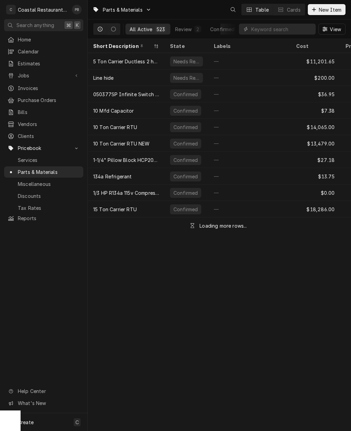 Image resolution: width=351 pixels, height=431 pixels. What do you see at coordinates (126, 94) in the screenshot?
I see `div: 050377SP Infinite Switch Compatible with Lincoln Equipment` at bounding box center [126, 94].